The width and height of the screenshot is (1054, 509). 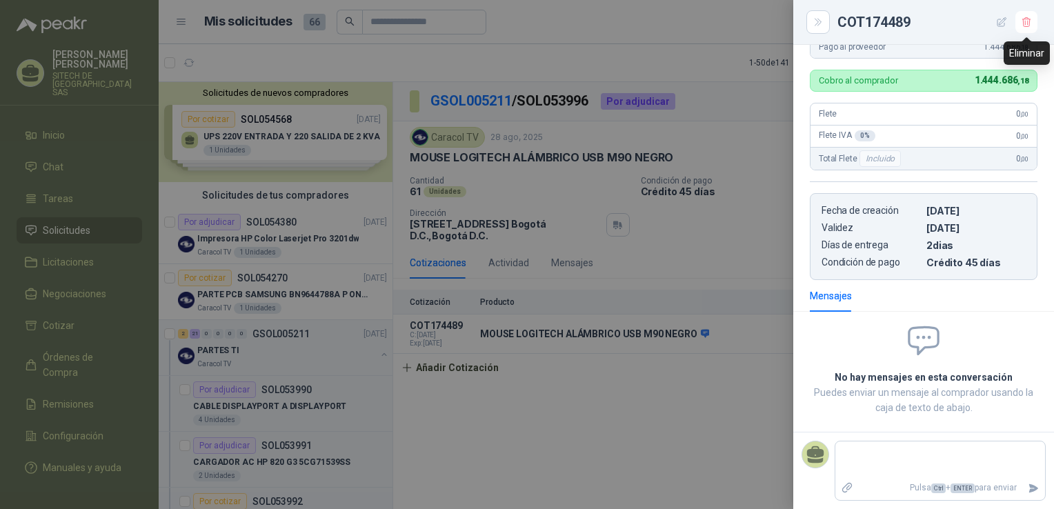 I want to click on p: Pulsa + para enviar, so click(x=941, y=488).